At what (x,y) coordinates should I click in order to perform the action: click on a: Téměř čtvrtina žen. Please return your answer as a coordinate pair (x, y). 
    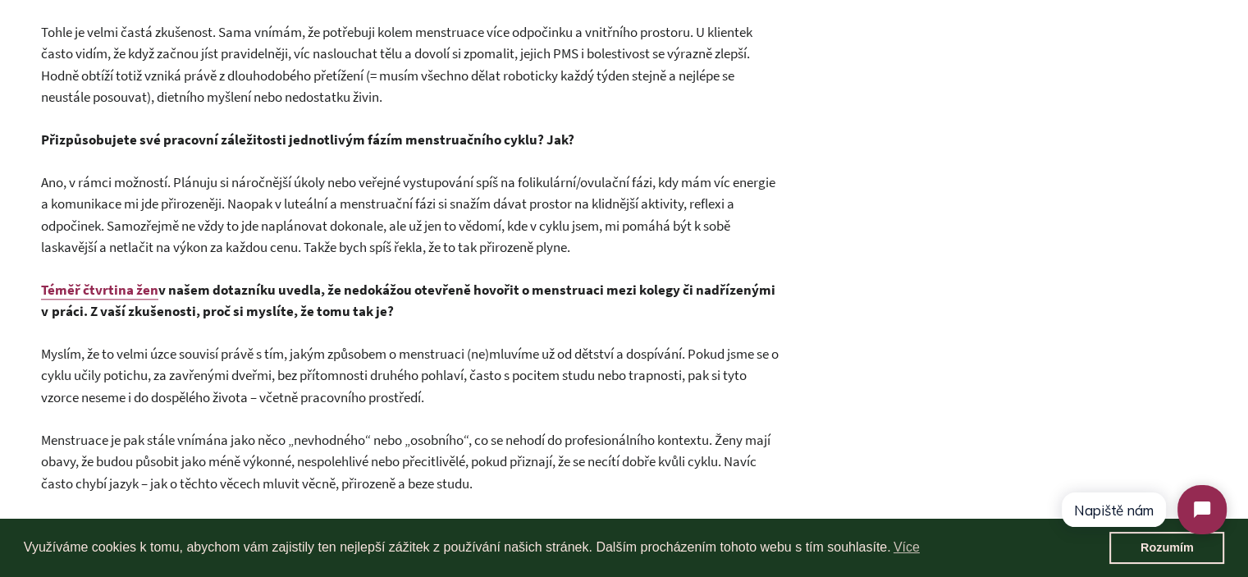
    Looking at the image, I should click on (99, 290).